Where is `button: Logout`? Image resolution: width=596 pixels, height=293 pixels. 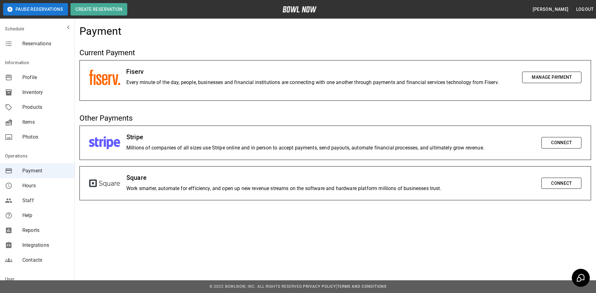 button: Logout is located at coordinates (584, 9).